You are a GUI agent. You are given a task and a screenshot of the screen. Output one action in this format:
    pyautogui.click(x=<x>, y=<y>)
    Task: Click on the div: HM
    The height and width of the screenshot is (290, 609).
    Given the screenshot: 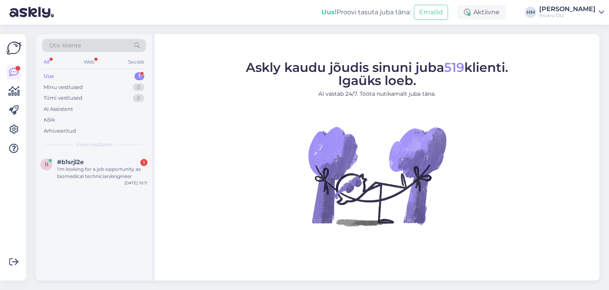 What is the action you would take?
    pyautogui.click(x=531, y=12)
    